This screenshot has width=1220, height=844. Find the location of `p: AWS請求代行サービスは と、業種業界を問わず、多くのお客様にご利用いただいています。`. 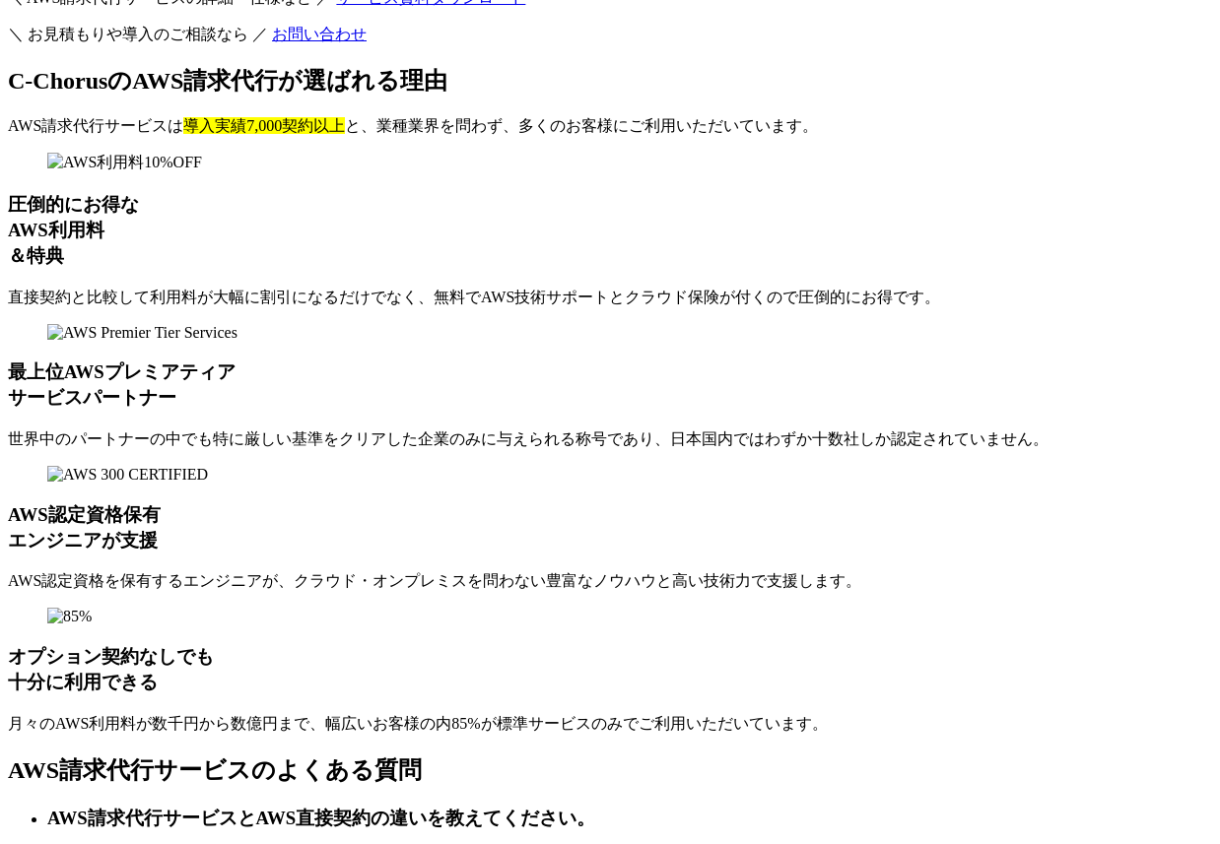

p: AWS請求代行サービスは と、業種業界を問わず、多くのお客様にご利用いただいています。 is located at coordinates (610, 126).